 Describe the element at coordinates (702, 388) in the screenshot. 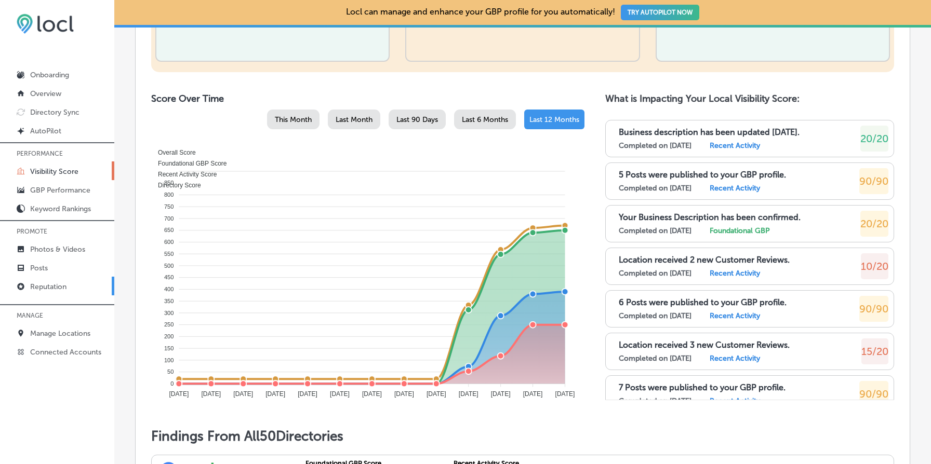

I see `p: 7 Posts were published to your GBP profile.` at that location.